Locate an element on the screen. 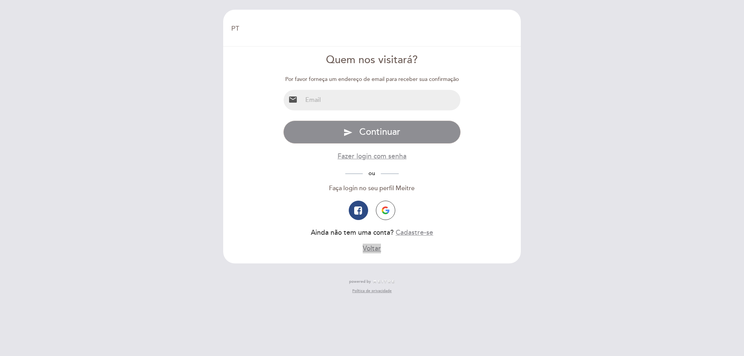 This screenshot has height=356, width=744. div: Faça login no seu perfil Meitre is located at coordinates (372, 188).